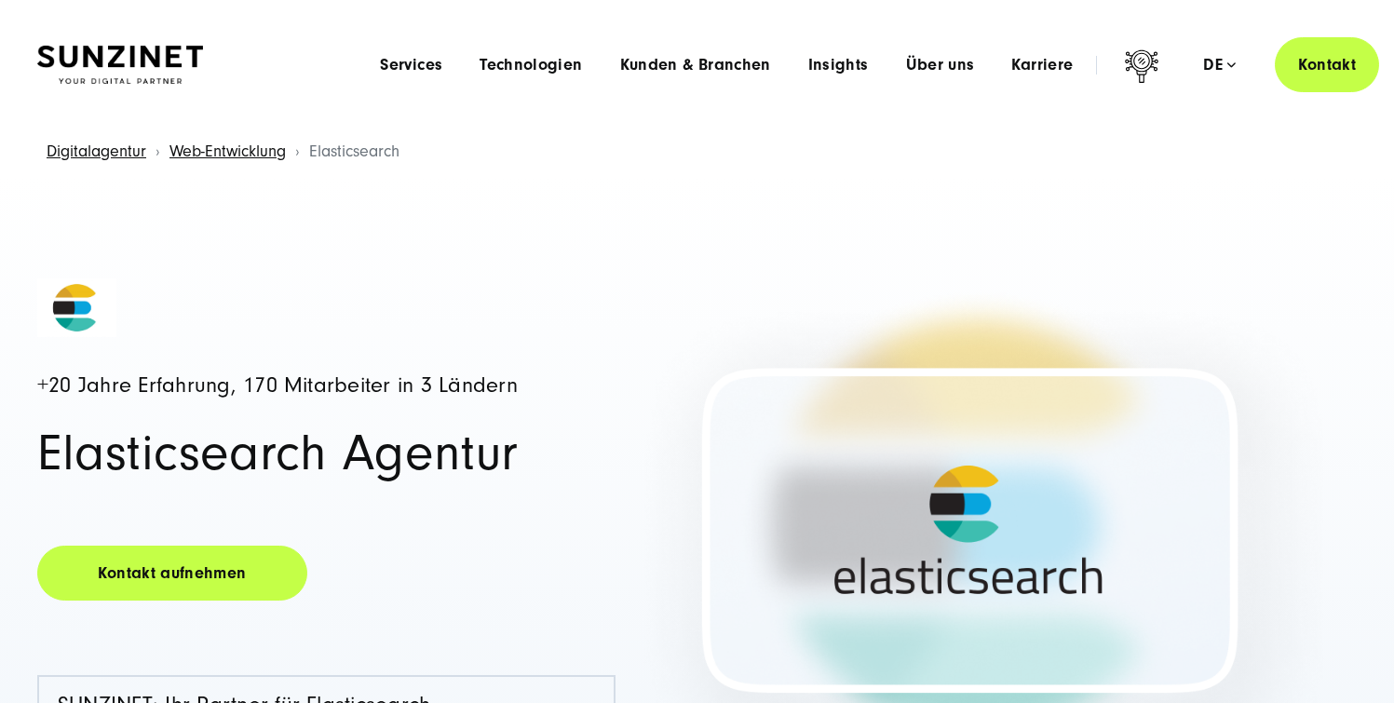 The height and width of the screenshot is (703, 1394). What do you see at coordinates (76, 308) in the screenshot?
I see `img: elasticsearch-agentur-SUNZINET` at bounding box center [76, 308].